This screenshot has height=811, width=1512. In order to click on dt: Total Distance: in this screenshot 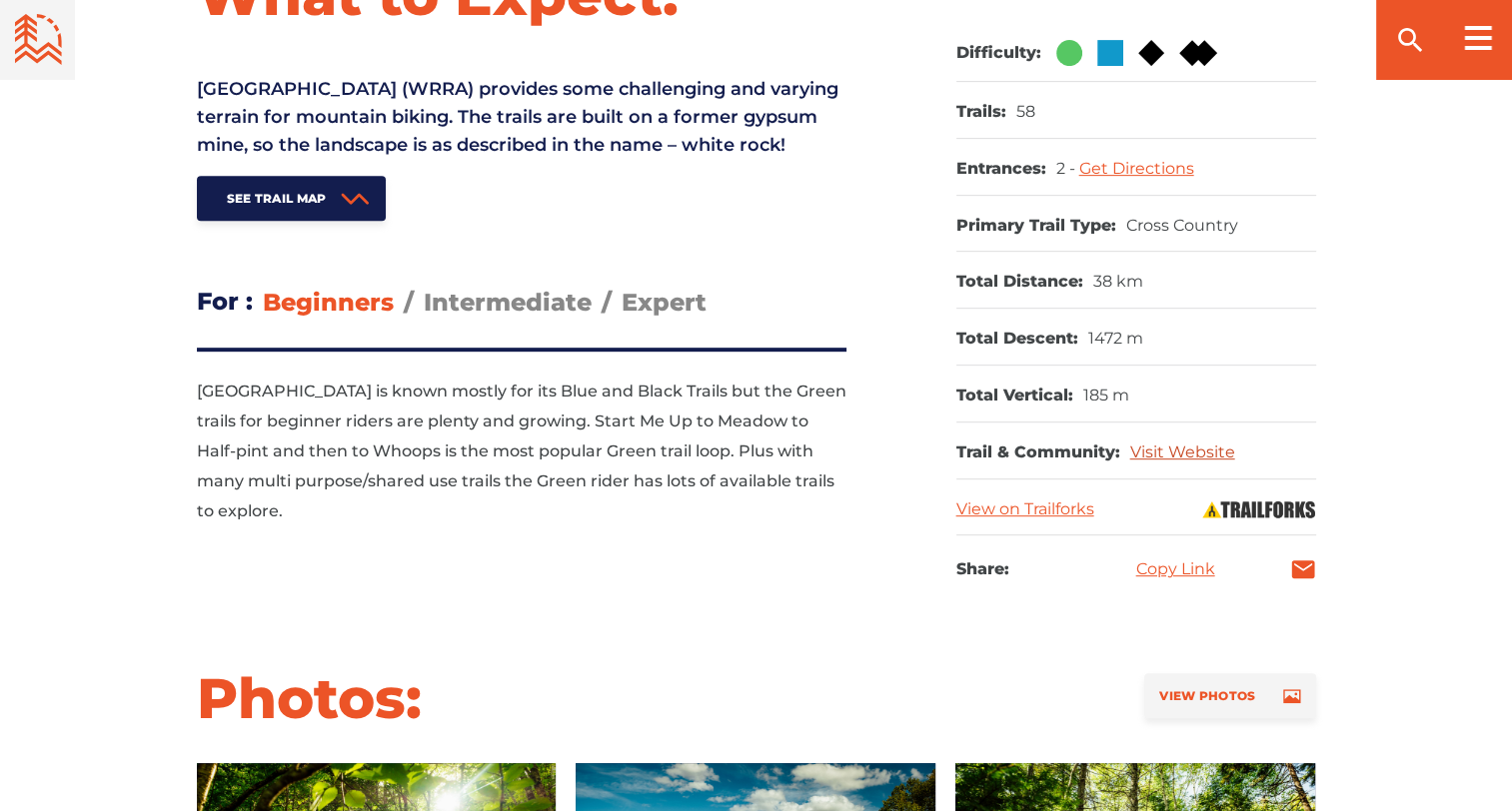, I will do `click(1019, 282)`.